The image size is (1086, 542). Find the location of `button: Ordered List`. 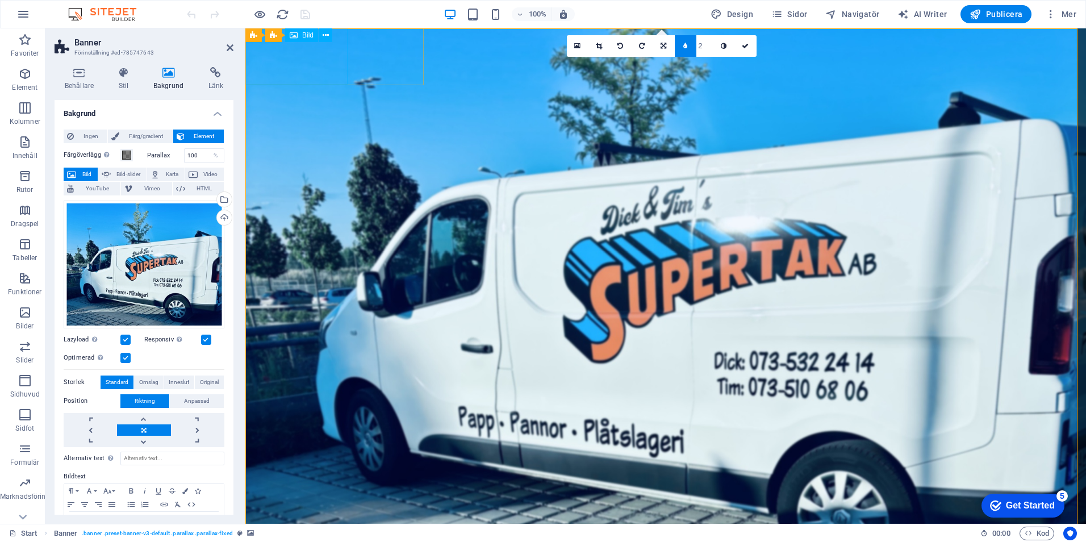

button: Ordered List is located at coordinates (145, 504).